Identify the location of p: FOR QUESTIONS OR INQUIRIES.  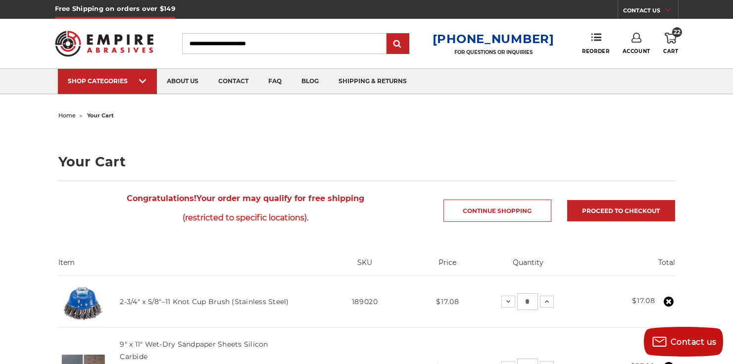
(493, 52).